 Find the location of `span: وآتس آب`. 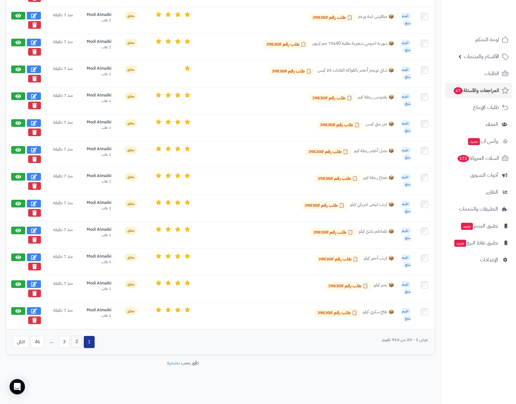

span: وآتس آب is located at coordinates (483, 141).